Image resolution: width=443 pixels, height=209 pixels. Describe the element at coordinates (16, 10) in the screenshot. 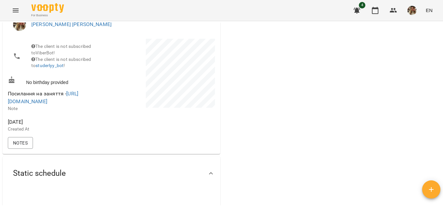

I see `button: Menu` at that location.